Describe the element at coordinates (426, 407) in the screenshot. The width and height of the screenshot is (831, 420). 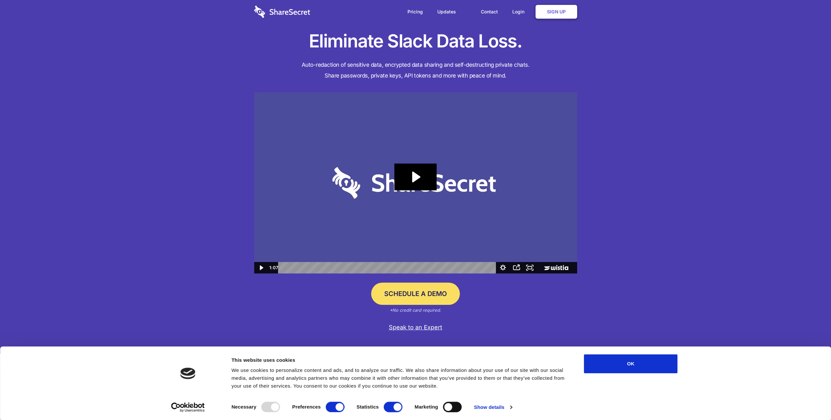
I see `strong: Marketing` at that location.